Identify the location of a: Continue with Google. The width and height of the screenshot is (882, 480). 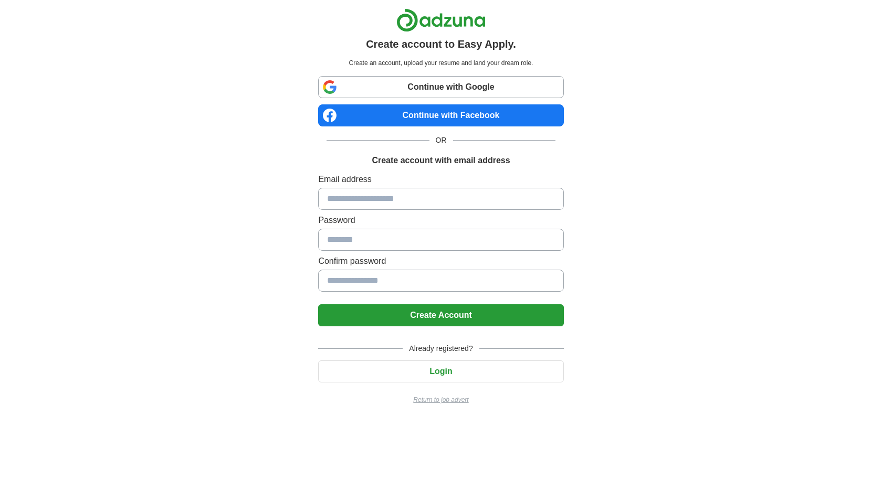
(440, 87).